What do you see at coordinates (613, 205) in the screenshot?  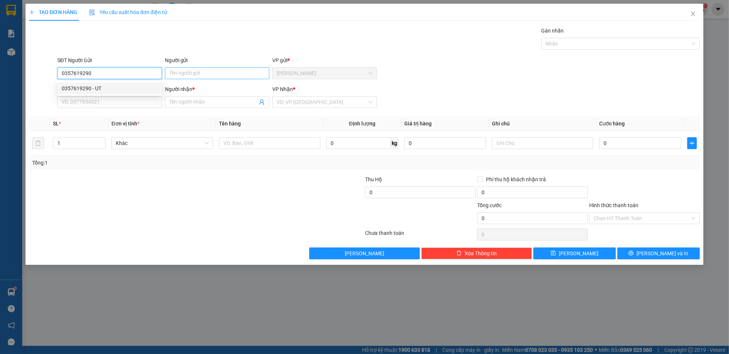 I see `label: Hình thức thanh toán` at bounding box center [613, 205].